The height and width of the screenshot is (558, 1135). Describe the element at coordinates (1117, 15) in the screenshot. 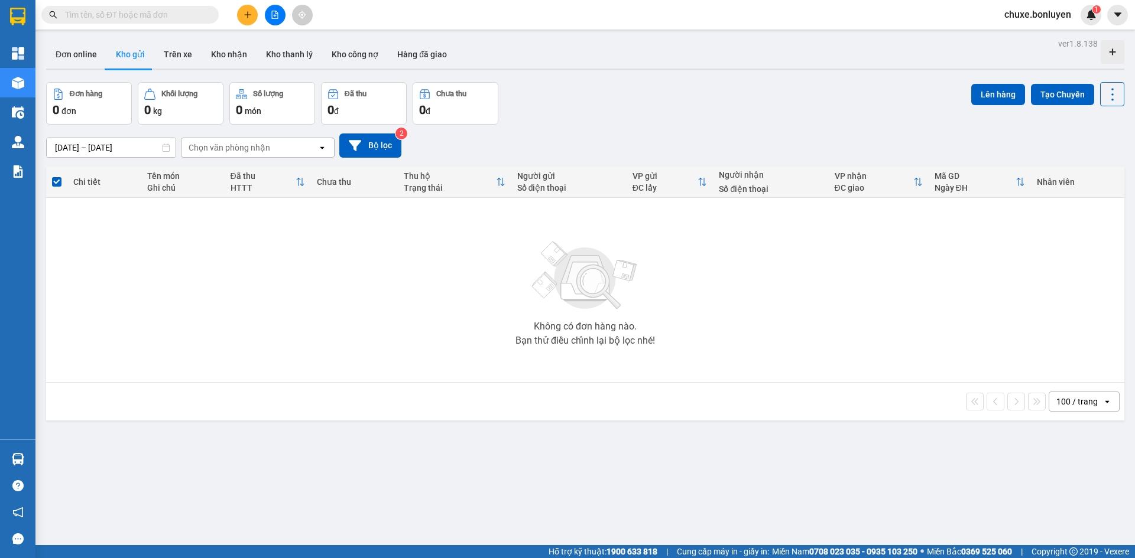

I see `button: caret-down` at that location.